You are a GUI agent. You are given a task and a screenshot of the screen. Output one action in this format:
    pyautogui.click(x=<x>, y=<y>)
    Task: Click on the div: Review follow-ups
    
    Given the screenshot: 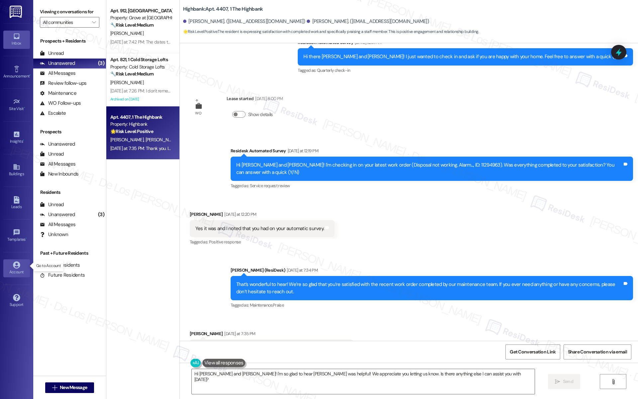 What is the action you would take?
    pyautogui.click(x=63, y=83)
    